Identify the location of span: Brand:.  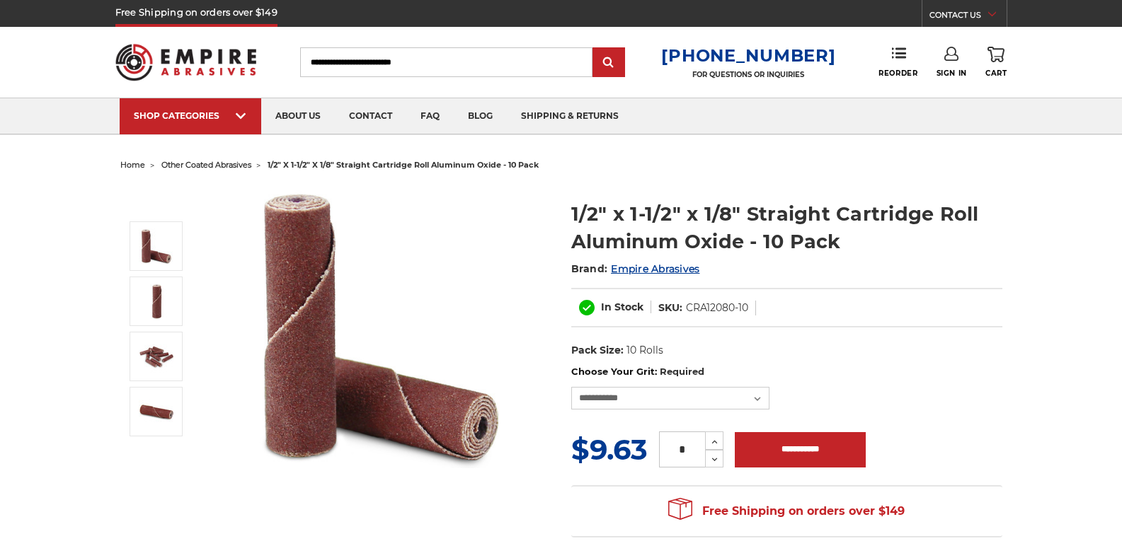
(590, 269).